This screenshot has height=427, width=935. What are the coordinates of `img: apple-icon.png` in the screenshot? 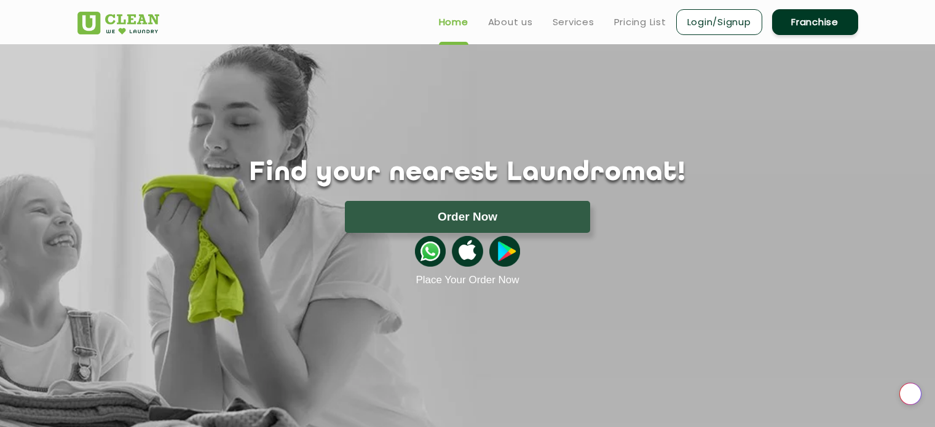 It's located at (467, 251).